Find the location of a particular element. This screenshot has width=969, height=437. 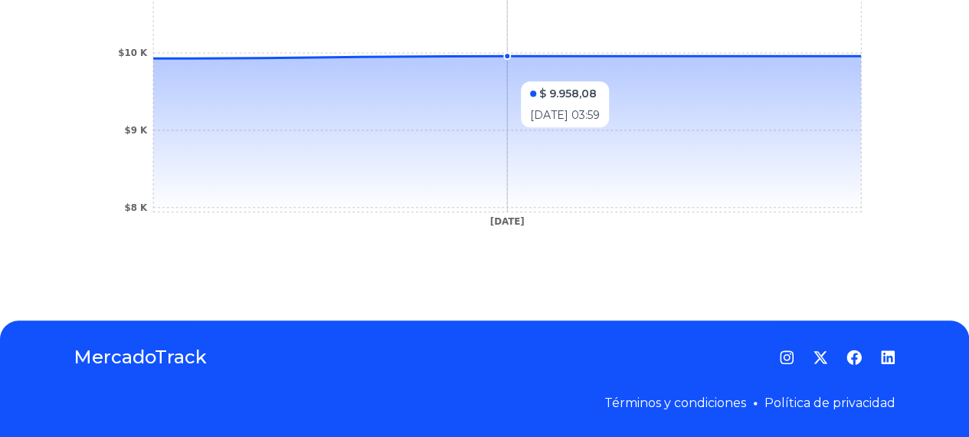

a: Términos y condiciones is located at coordinates (675, 402).